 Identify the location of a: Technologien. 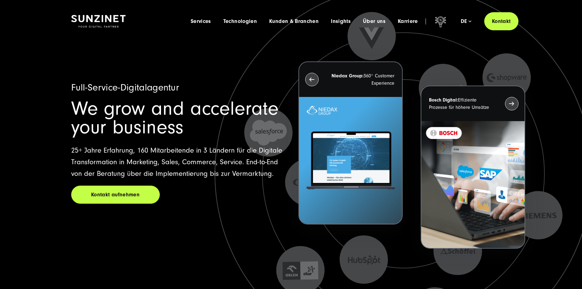
(240, 21).